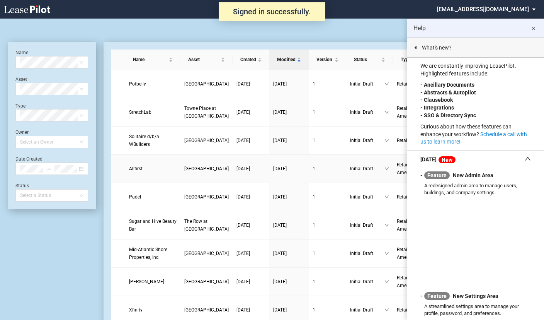 Image resolution: width=544 pixels, height=320 pixels. I want to click on span: swap-right, so click(49, 169).